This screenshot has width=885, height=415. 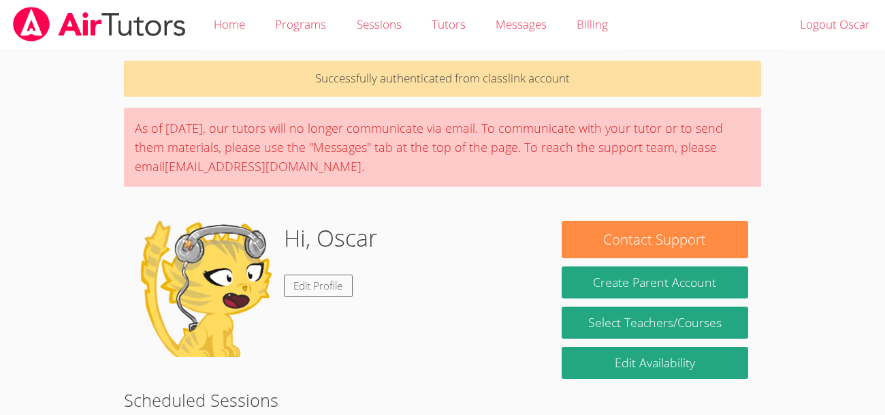 I want to click on a: Select Teachers/Courses, so click(x=655, y=322).